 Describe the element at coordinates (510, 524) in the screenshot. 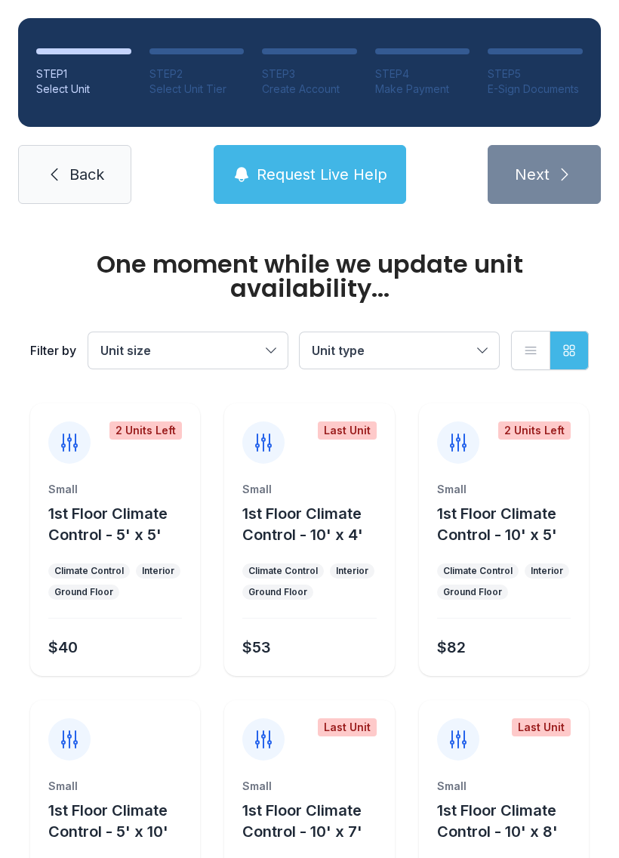

I see `button: 1st Floor Climate Control - 10' x 5'` at that location.